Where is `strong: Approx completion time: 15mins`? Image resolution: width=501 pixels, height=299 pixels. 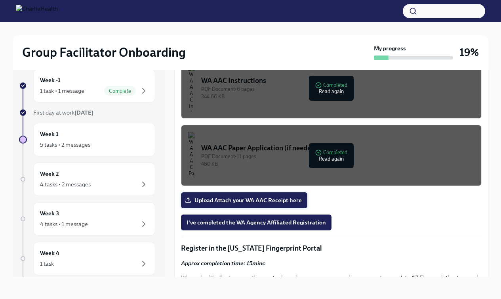
strong: Approx completion time: 15mins is located at coordinates (223, 263).